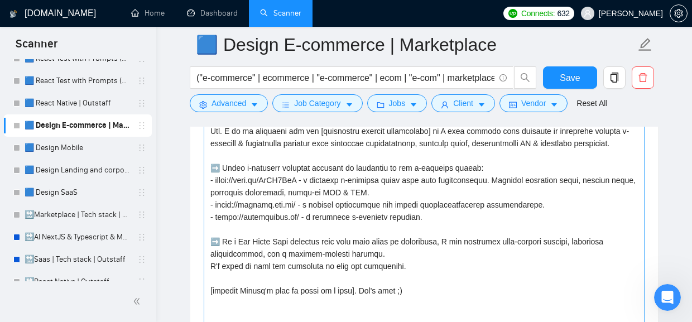  Describe the element at coordinates (78, 103) in the screenshot. I see `a: 🟦 React Native | Outstaff` at that location.